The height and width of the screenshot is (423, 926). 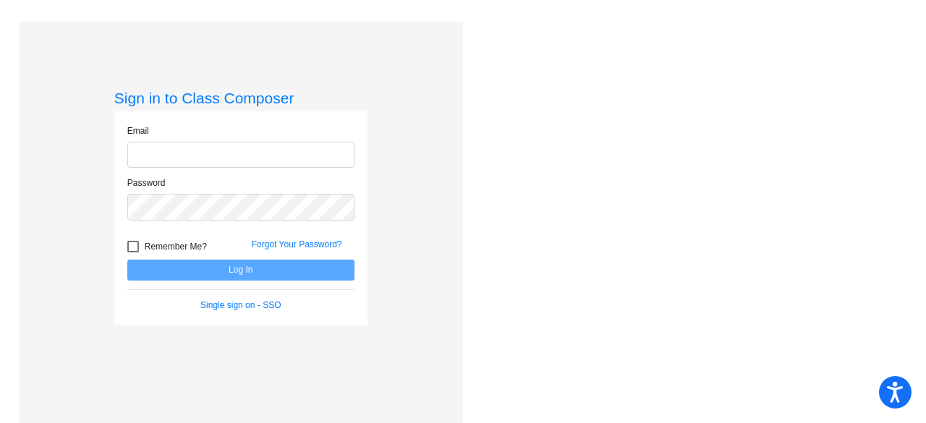 I want to click on a: Forgot Your Password?, so click(x=297, y=245).